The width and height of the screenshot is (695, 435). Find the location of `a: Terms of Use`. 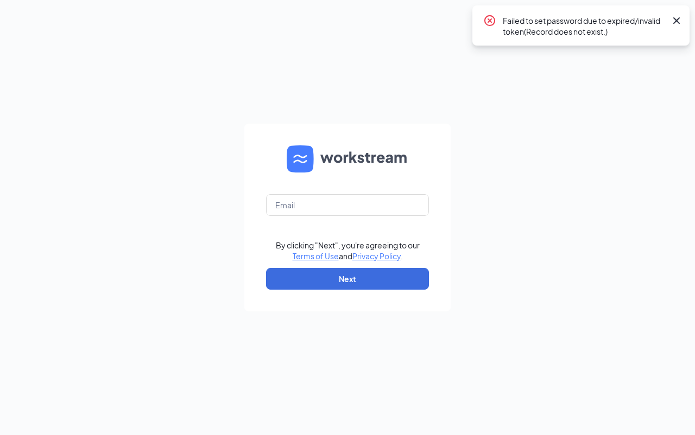

a: Terms of Use is located at coordinates (315, 256).